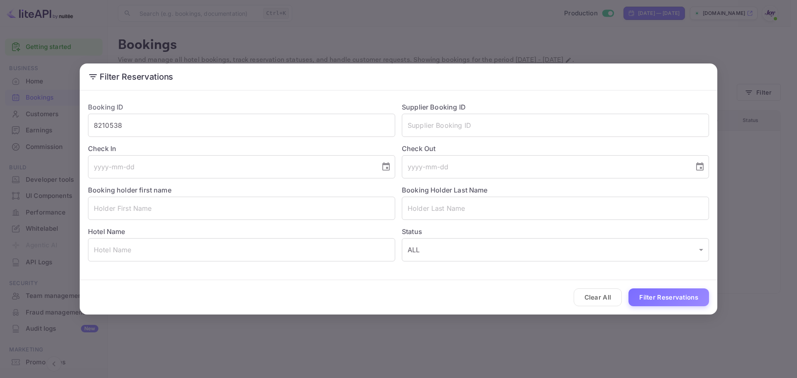  Describe the element at coordinates (242, 208) in the screenshot. I see `input: Holder First Name` at that location.